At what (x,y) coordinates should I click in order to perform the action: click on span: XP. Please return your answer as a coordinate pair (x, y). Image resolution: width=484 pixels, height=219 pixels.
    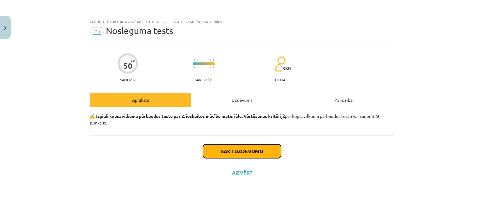
    Looking at the image, I should click on (132, 61).